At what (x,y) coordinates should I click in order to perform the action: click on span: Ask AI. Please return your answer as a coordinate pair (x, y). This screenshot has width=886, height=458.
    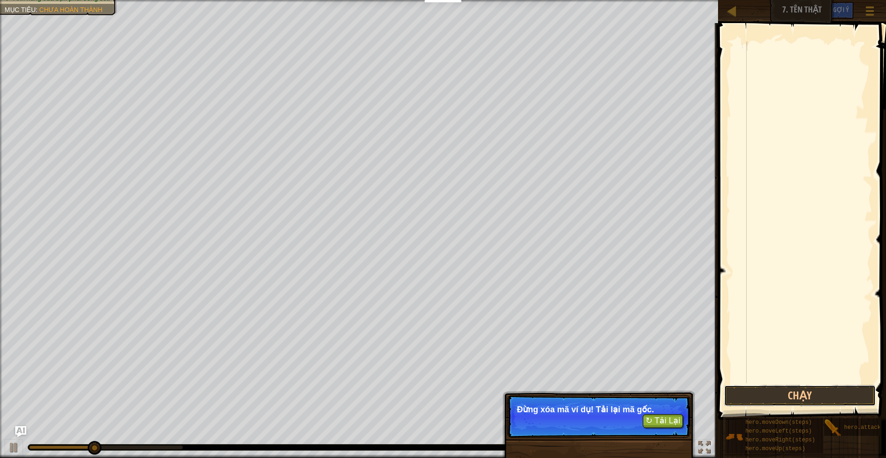
    Looking at the image, I should click on (816, 9).